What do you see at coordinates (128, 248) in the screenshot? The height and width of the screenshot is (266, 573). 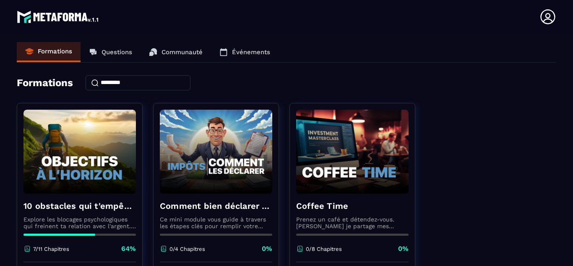 I see `p: 64%` at bounding box center [128, 248].